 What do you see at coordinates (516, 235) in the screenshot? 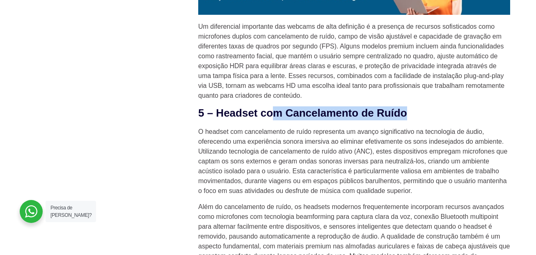
I see `div: Widget de chat` at bounding box center [516, 235].